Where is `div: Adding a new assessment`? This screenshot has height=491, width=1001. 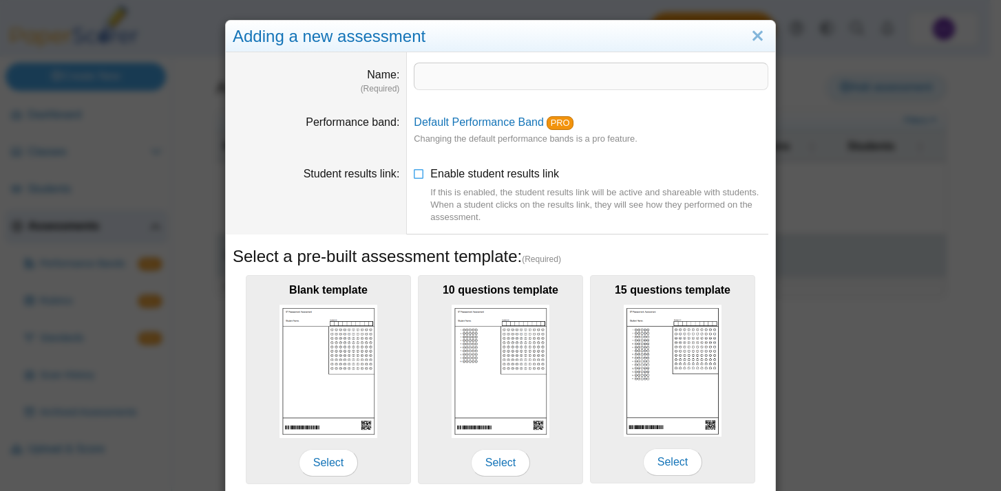 div: Adding a new assessment is located at coordinates (500, 36).